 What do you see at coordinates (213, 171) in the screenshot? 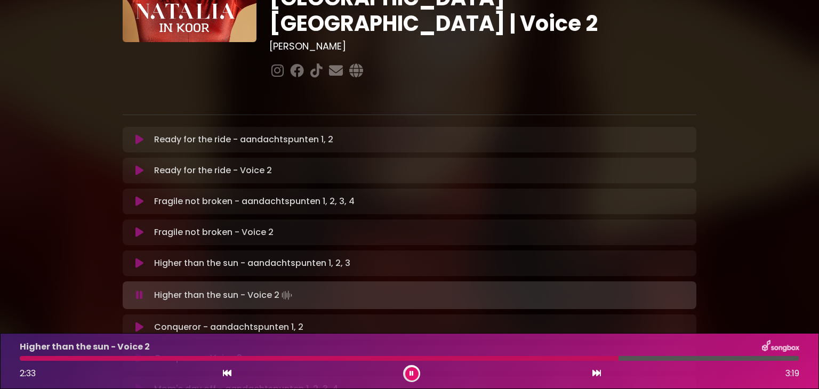
I see `p: Ready for the ride - Voice 2` at bounding box center [213, 171].